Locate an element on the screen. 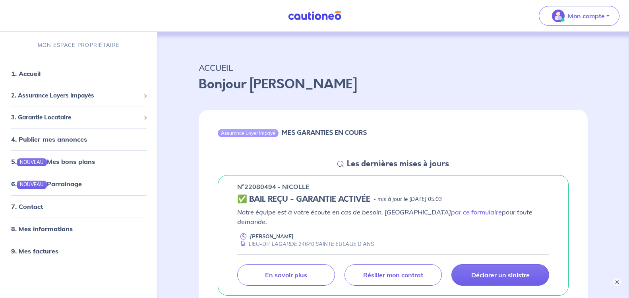  img: illu_account_valid_menu.svg is located at coordinates (559, 16).